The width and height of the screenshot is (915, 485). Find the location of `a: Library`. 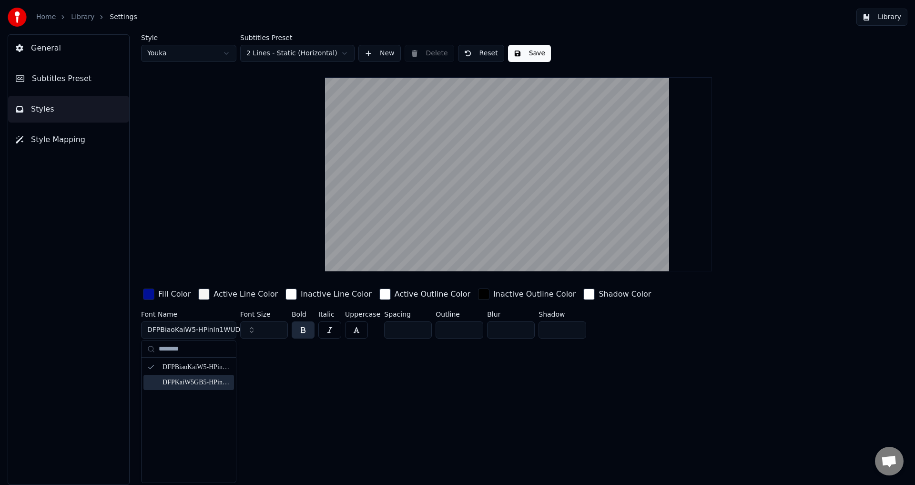

a: Library is located at coordinates (82, 17).